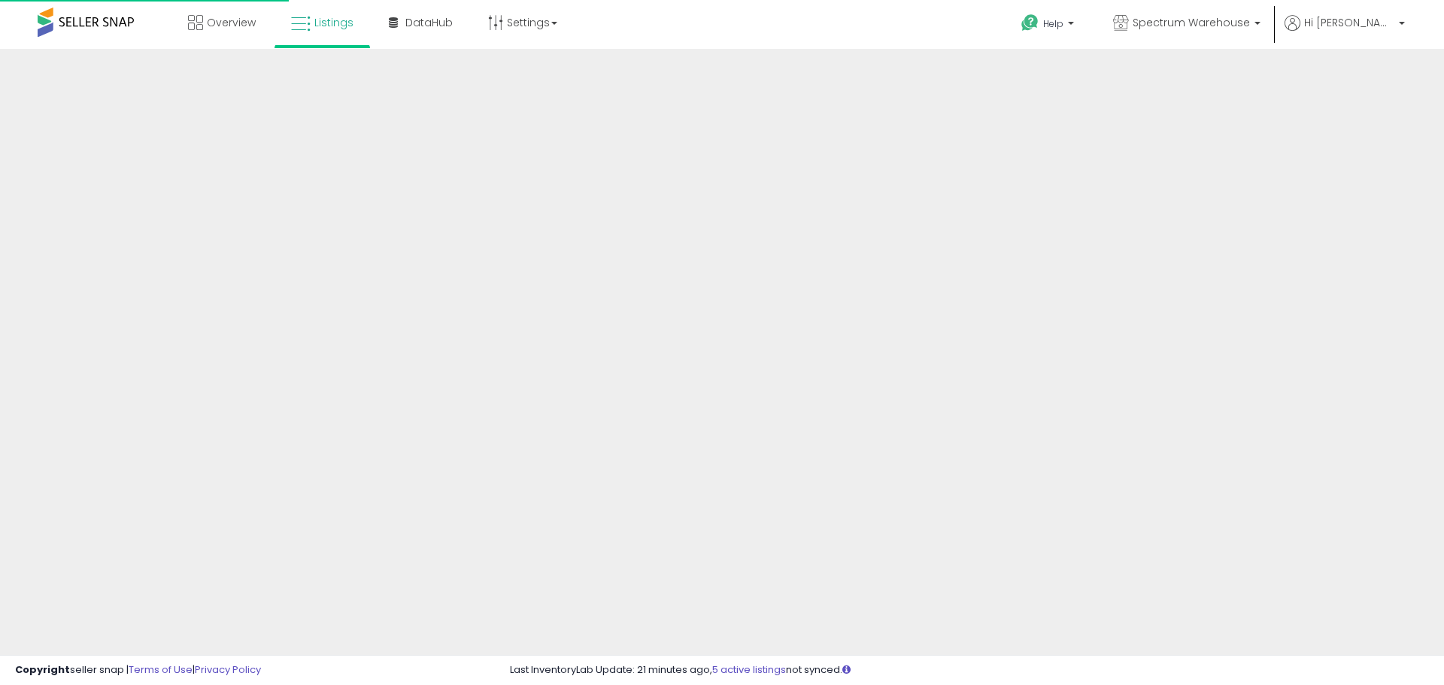  Describe the element at coordinates (846, 669) in the screenshot. I see `i: Click here to read more about un-synced listings.` at that location.